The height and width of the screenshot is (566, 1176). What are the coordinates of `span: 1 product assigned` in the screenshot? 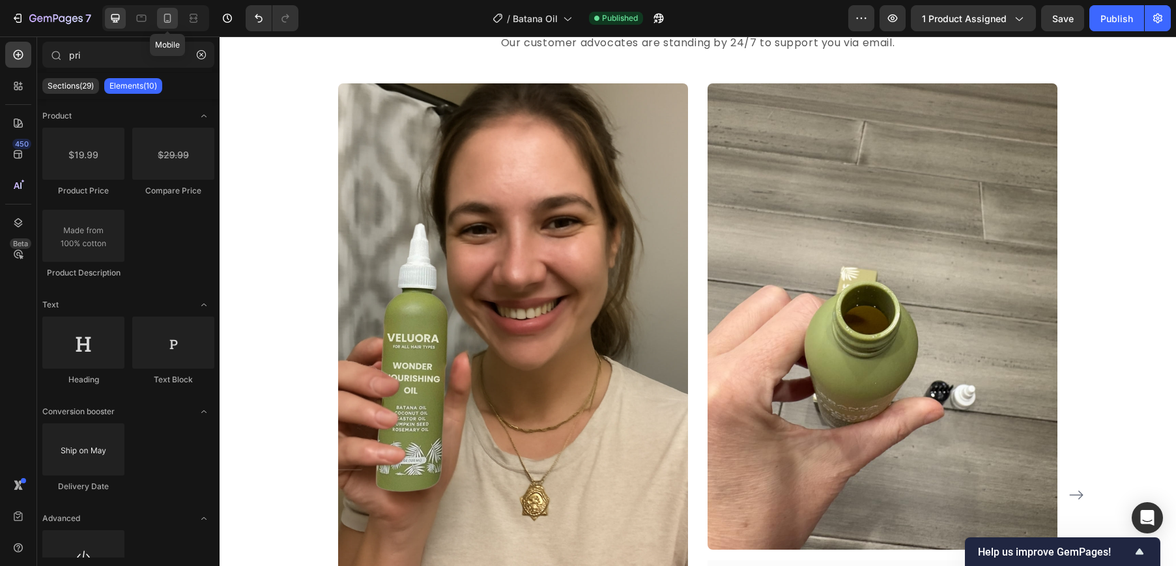 It's located at (964, 18).